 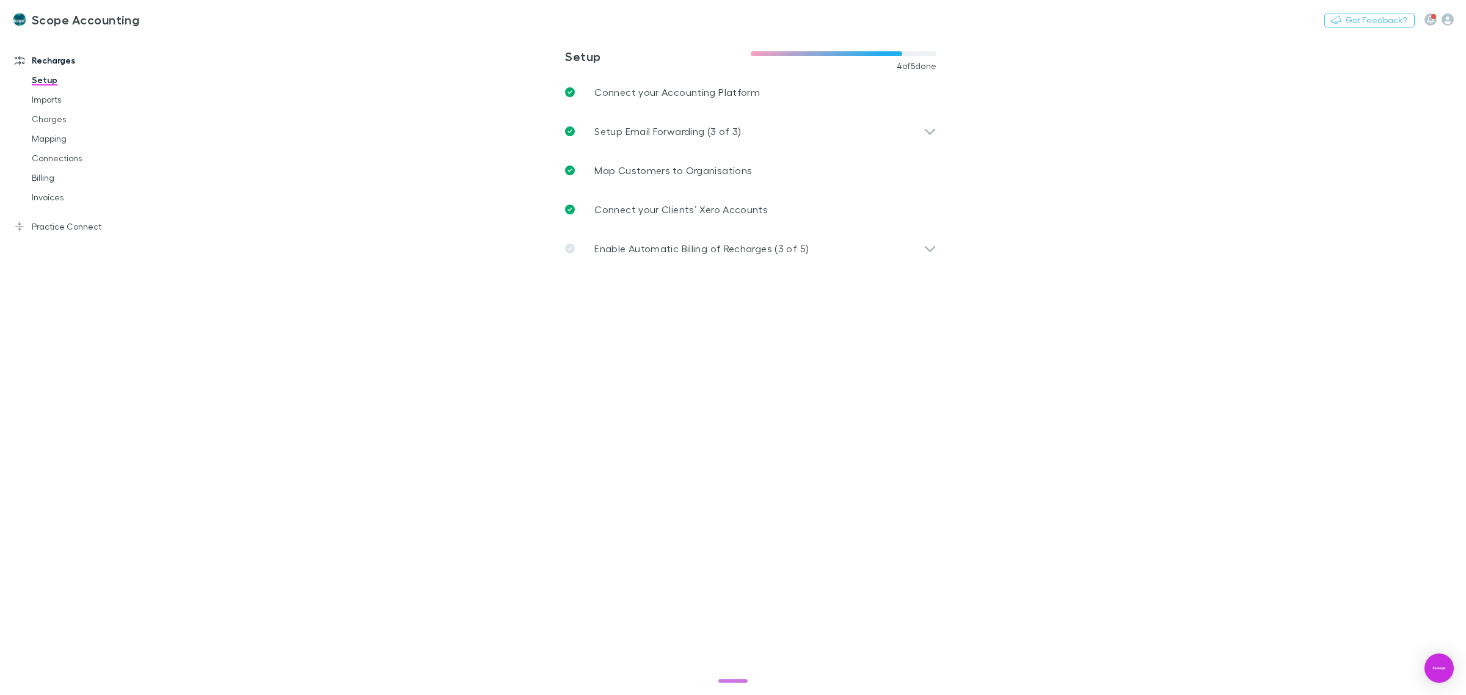 I want to click on p: Map Customers to Organisations, so click(x=673, y=170).